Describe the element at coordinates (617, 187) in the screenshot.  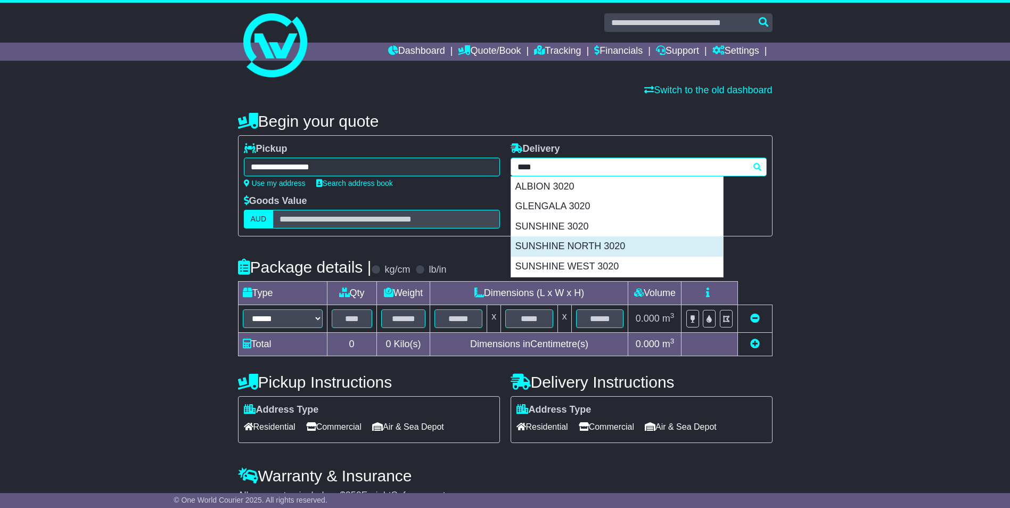
I see `div: ALBION 3020` at that location.